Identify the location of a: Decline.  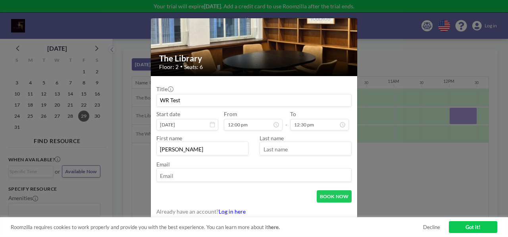
(432, 228).